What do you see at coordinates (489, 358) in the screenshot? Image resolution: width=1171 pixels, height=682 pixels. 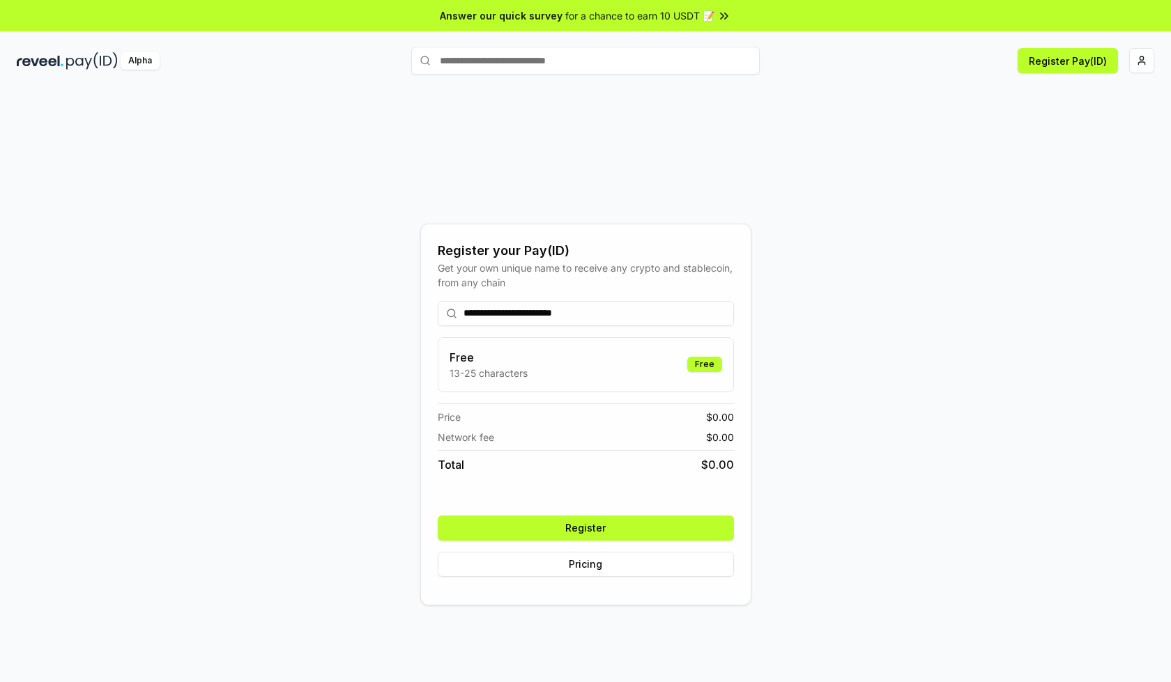 I see `h3: Free` at bounding box center [489, 358].